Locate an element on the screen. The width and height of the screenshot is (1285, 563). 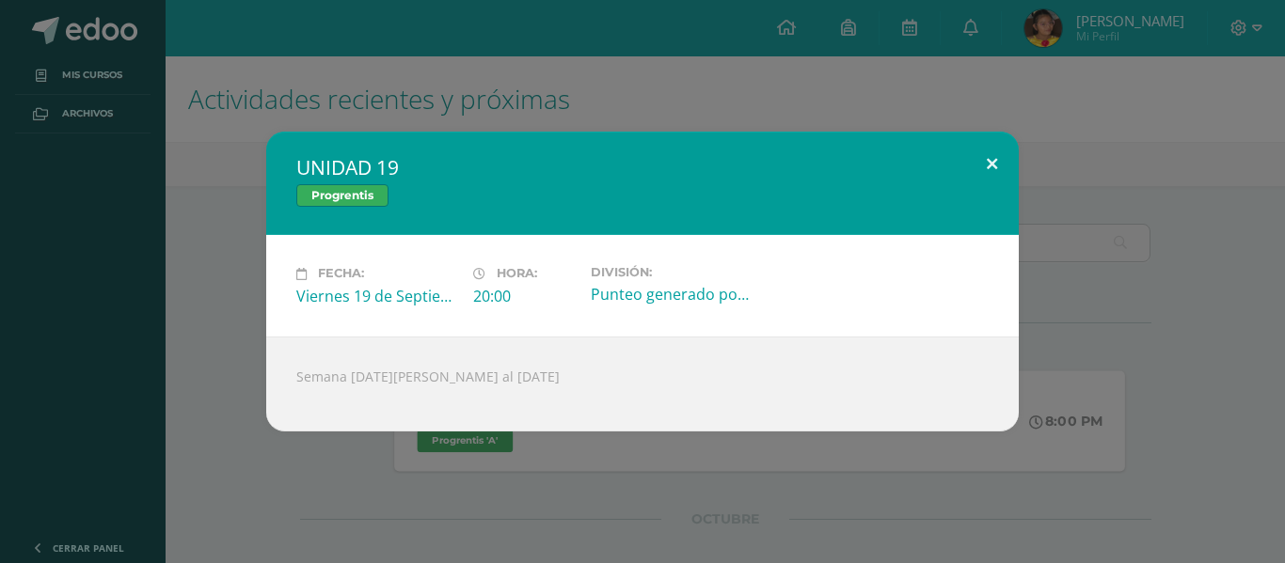
div: Viernes 19 de Septiembre is located at coordinates (377, 296).